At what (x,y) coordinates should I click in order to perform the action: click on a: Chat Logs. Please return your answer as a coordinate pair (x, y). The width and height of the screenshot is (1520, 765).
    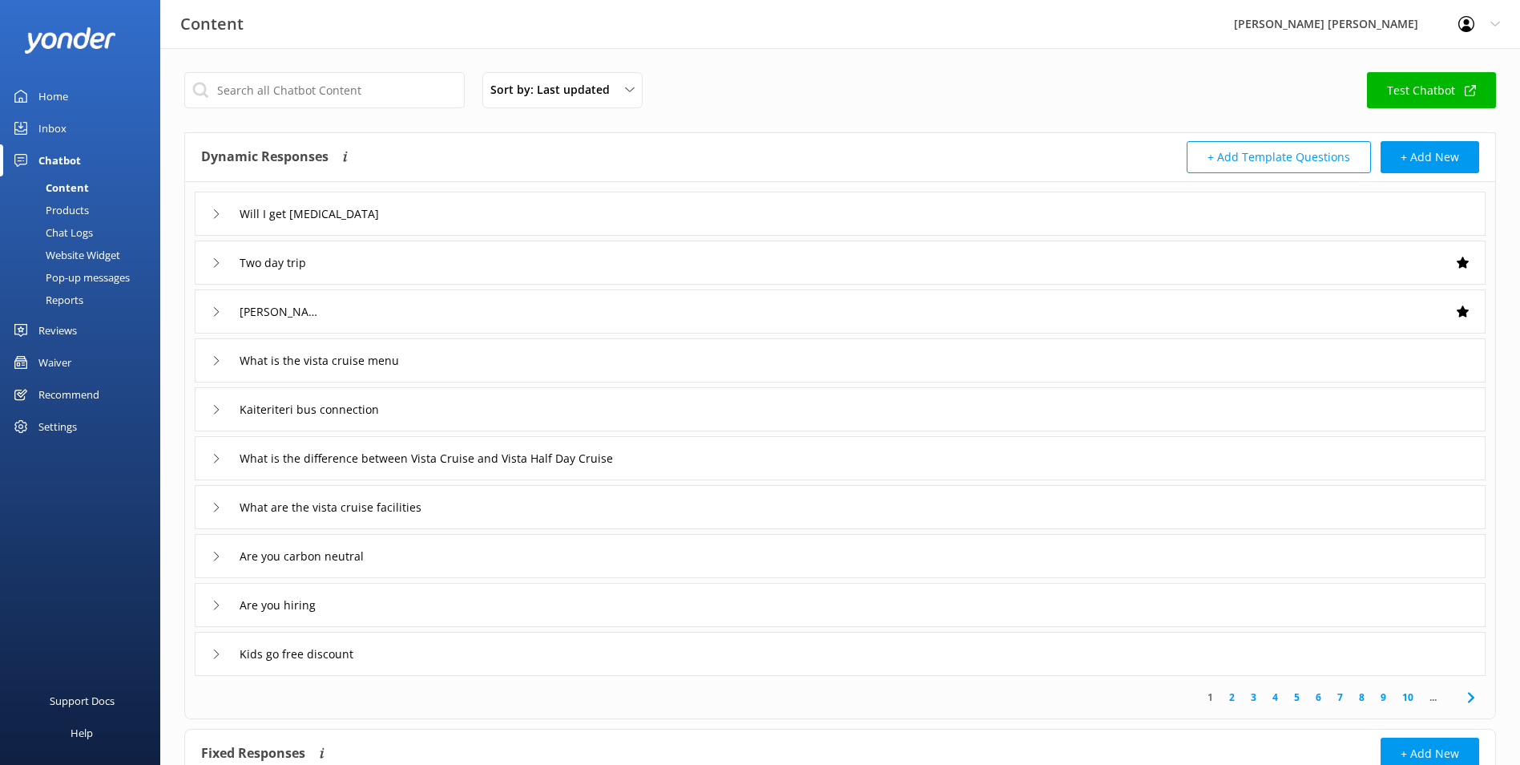
    Looking at the image, I should click on (85, 232).